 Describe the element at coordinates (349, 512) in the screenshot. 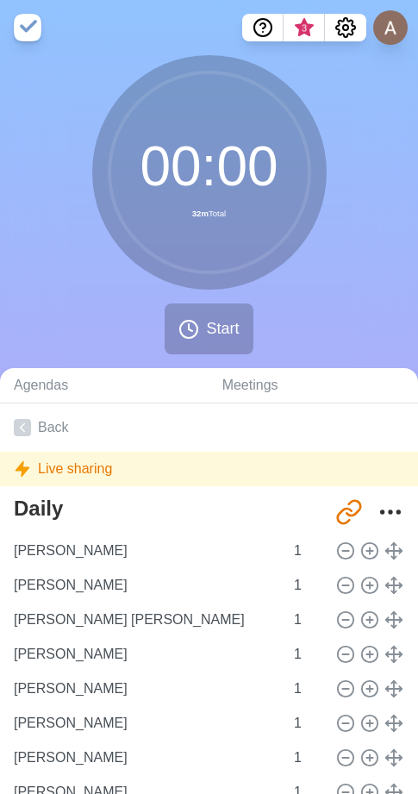

I see `button: Share link` at that location.